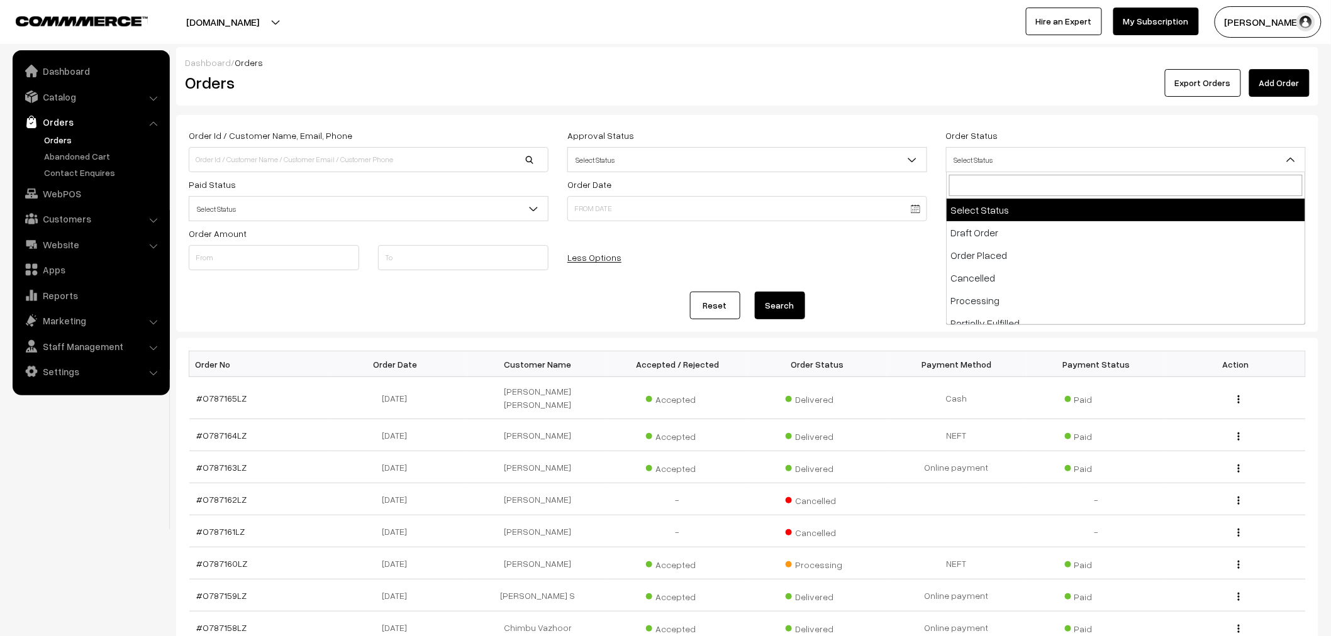  Describe the element at coordinates (103, 172) in the screenshot. I see `a: Contact Enquires` at that location.